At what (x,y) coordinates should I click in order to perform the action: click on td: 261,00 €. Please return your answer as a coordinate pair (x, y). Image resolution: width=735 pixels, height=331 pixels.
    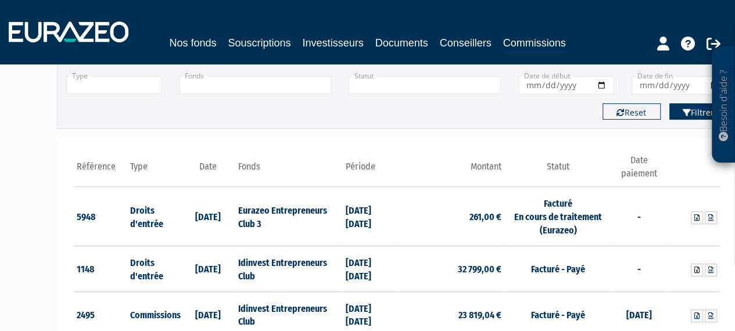
    Looking at the image, I should click on (450, 217).